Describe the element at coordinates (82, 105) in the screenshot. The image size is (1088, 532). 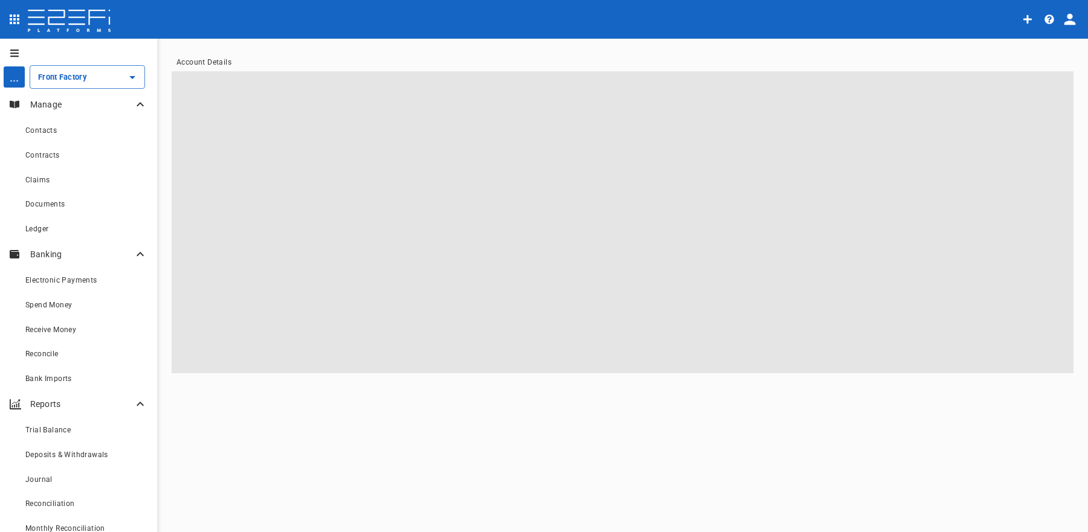
I see `p: Manage` at that location.